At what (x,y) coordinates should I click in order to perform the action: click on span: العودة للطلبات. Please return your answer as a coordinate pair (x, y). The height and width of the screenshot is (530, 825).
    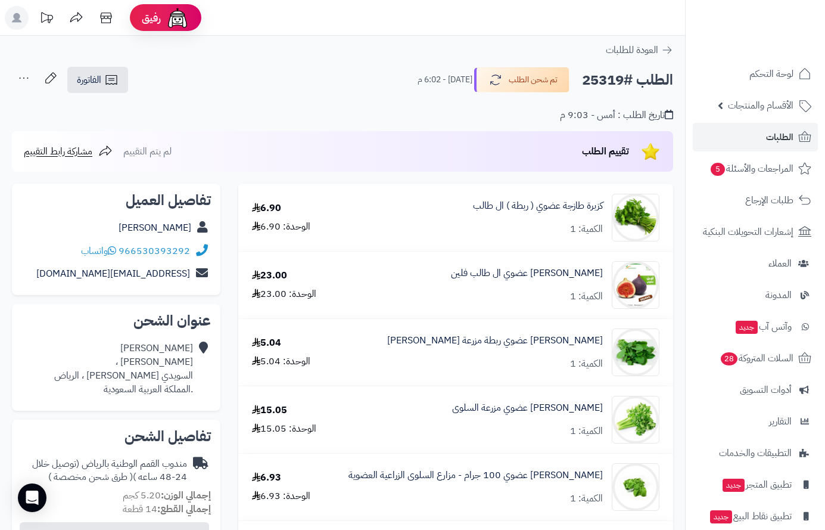
    Looking at the image, I should click on (632, 50).